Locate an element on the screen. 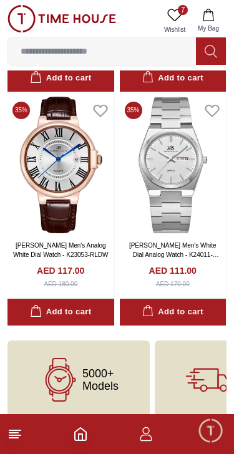  a: Home is located at coordinates (80, 434).